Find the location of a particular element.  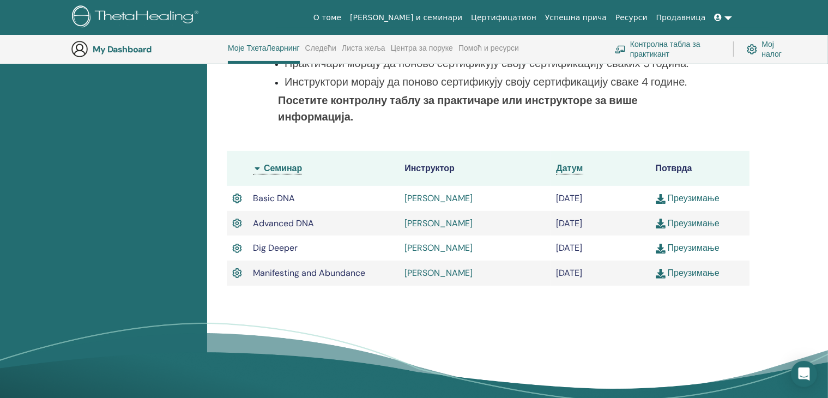

a: Центра за поруке is located at coordinates (422, 52).